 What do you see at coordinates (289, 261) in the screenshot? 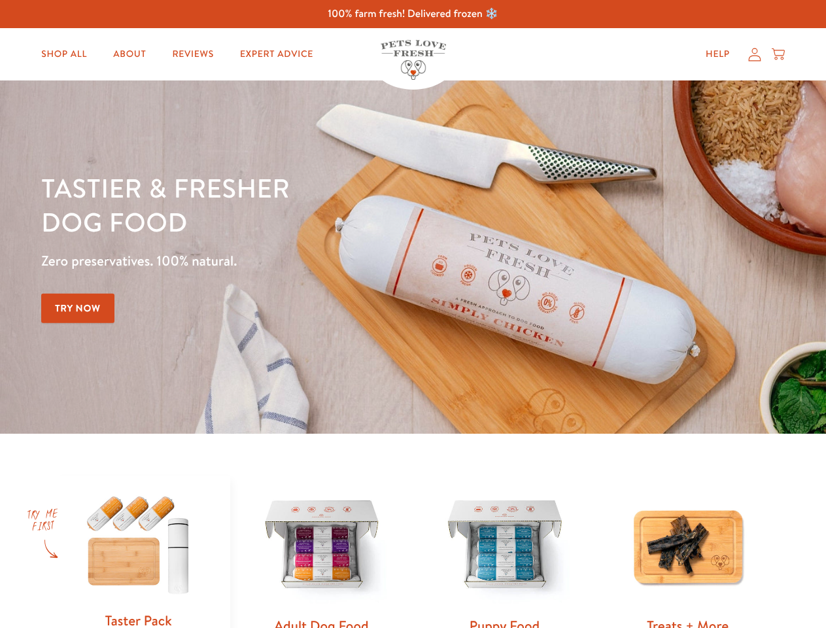
I see `p: Zero preservatives. 100% natural.` at bounding box center [289, 261].